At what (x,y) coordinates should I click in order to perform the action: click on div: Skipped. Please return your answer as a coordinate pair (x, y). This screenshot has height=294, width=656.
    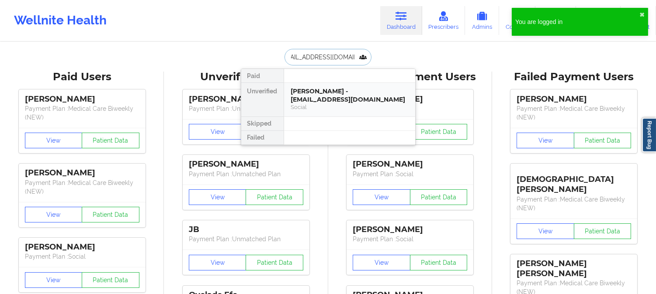
    Looking at the image, I should click on (262, 124).